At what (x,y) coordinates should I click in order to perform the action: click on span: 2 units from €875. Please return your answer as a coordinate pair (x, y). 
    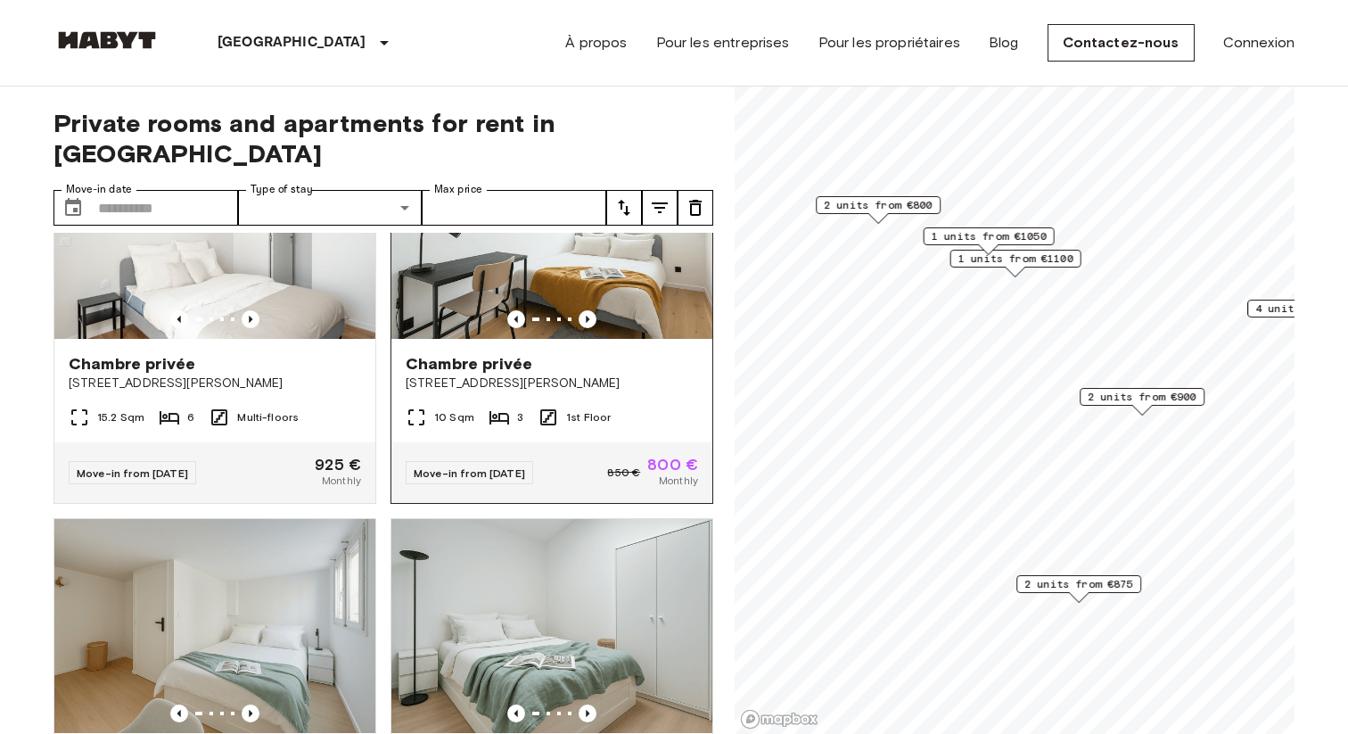
    Looking at the image, I should click on (1079, 584).